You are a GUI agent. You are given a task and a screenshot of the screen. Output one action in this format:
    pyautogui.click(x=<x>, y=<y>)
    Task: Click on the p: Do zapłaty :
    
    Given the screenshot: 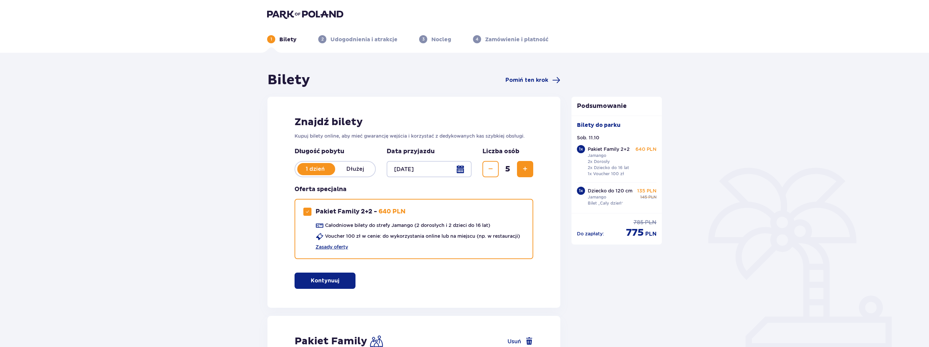 What is the action you would take?
    pyautogui.click(x=591, y=234)
    